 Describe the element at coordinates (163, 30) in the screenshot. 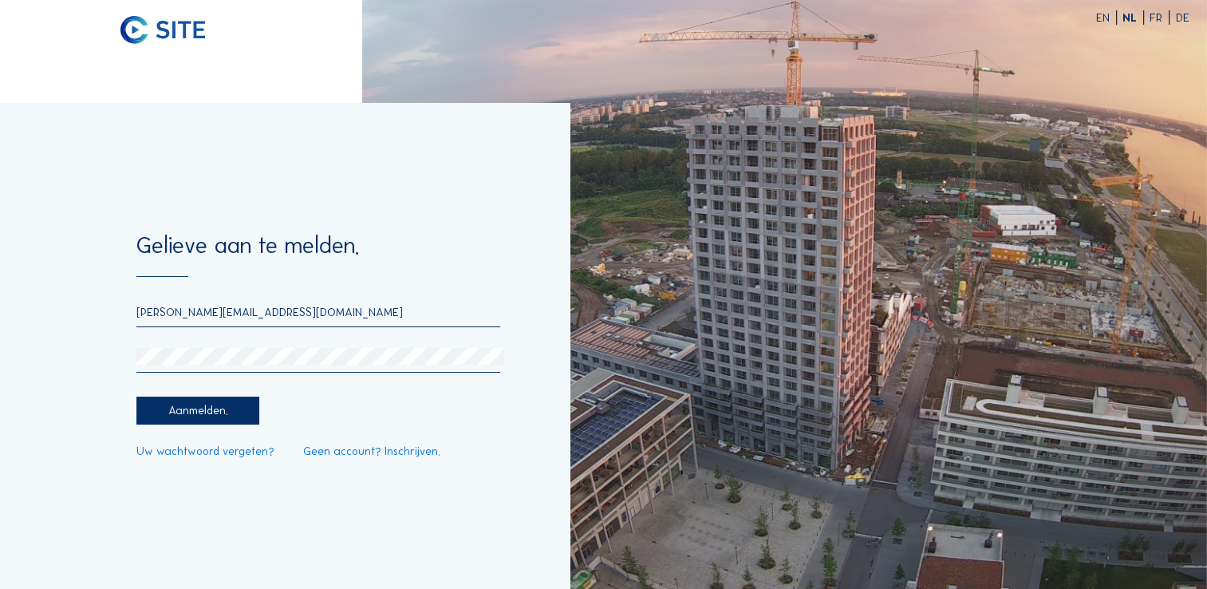

I see `img: C-SITE logo` at that location.